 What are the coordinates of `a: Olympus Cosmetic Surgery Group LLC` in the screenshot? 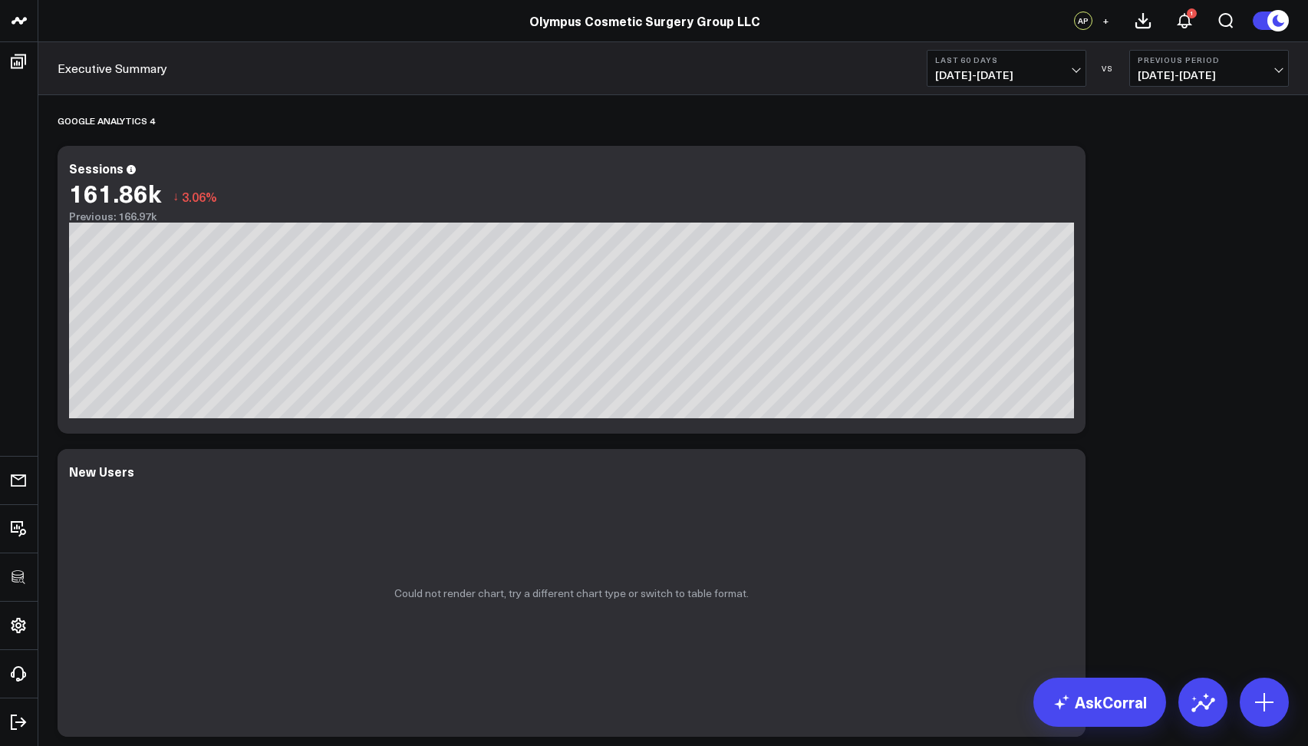 It's located at (644, 21).